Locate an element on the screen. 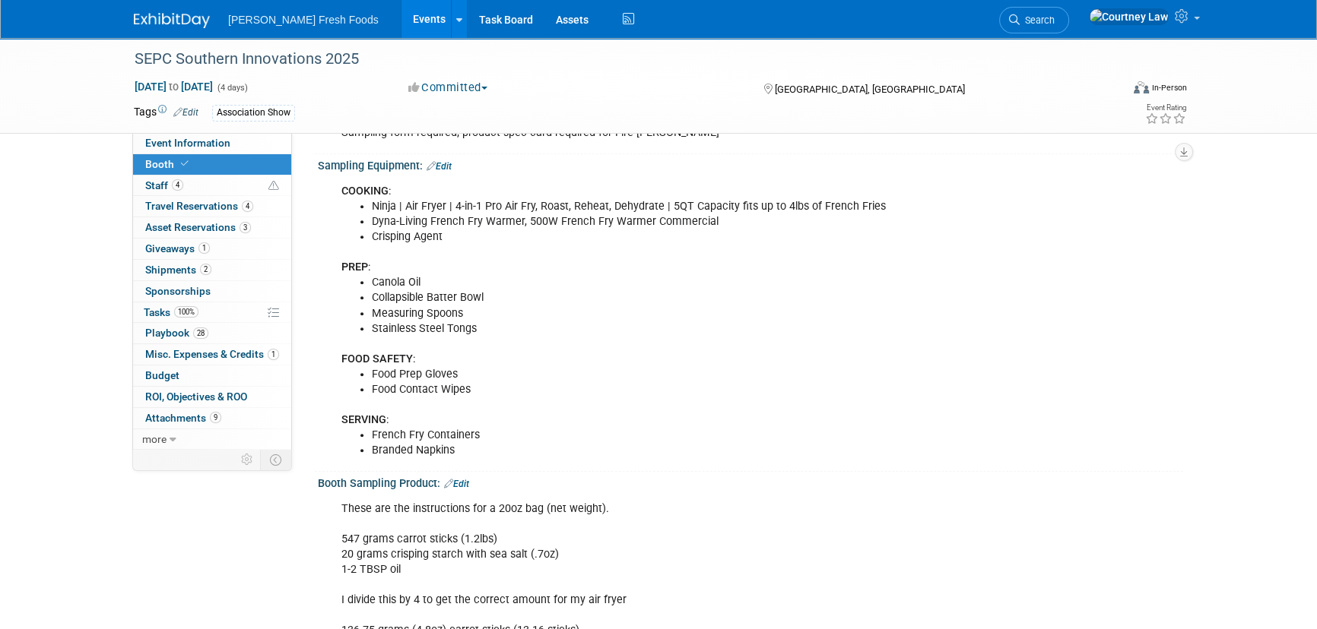 This screenshot has width=1317, height=629. div: In-Person is located at coordinates (1168, 87).